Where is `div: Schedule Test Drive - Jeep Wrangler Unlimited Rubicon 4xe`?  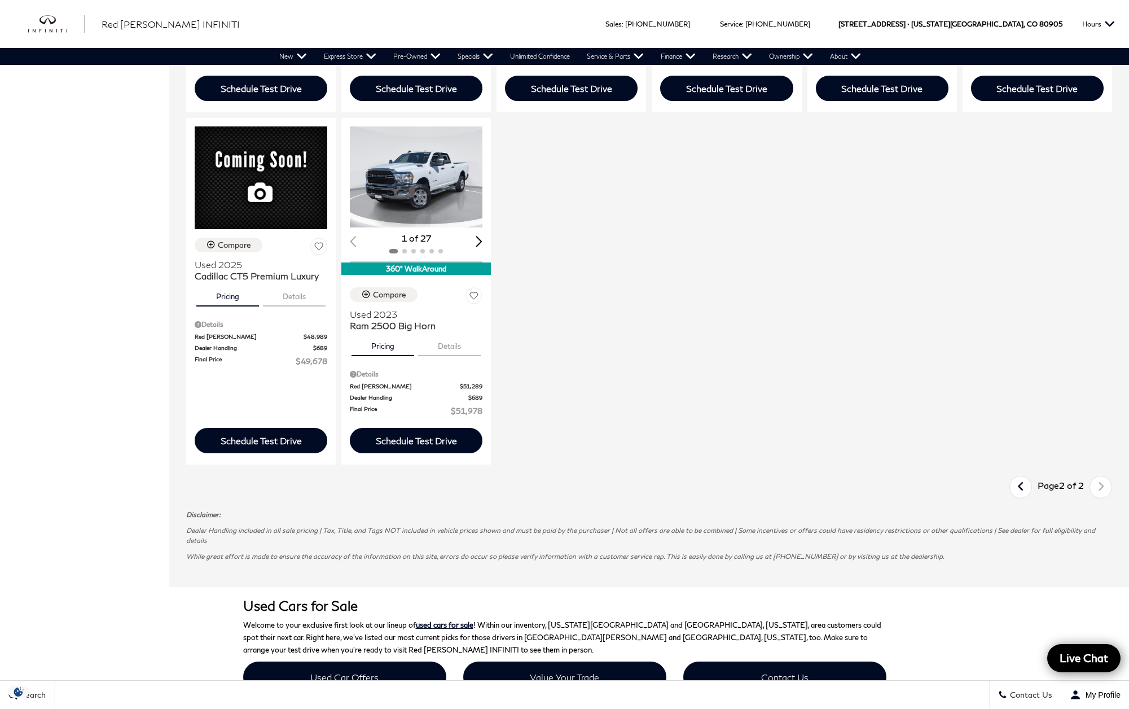
div: Schedule Test Drive - Jeep Wrangler Unlimited Rubicon 4xe is located at coordinates (571, 88).